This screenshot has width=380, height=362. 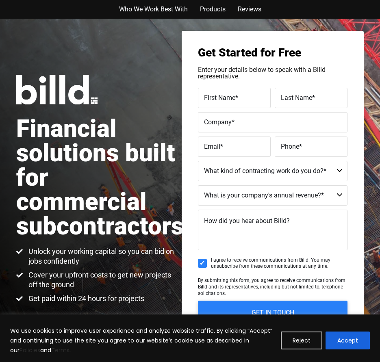 What do you see at coordinates (153, 9) in the screenshot?
I see `a: Who We Work Best With` at bounding box center [153, 9].